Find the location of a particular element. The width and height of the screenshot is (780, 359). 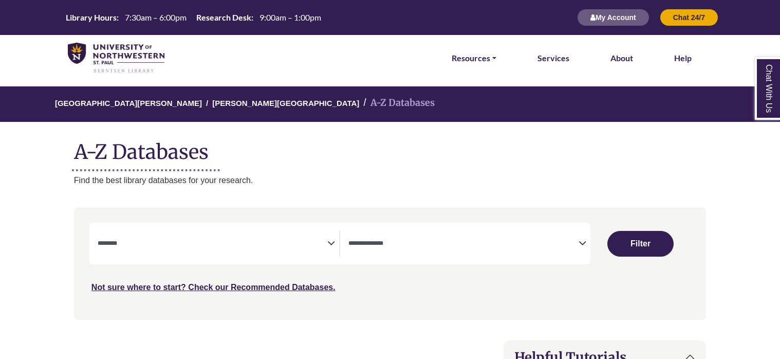

a: Help is located at coordinates (683, 58).